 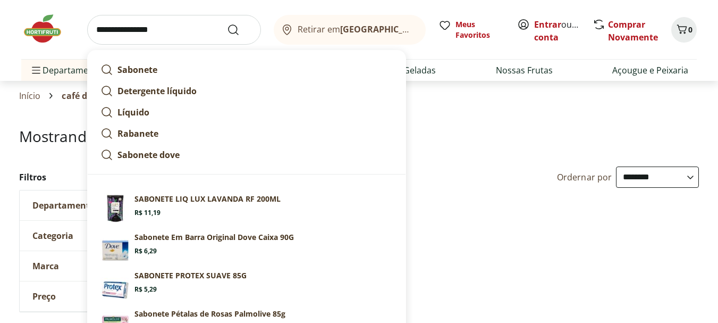 I want to click on a: Detergente líquido, so click(x=247, y=91).